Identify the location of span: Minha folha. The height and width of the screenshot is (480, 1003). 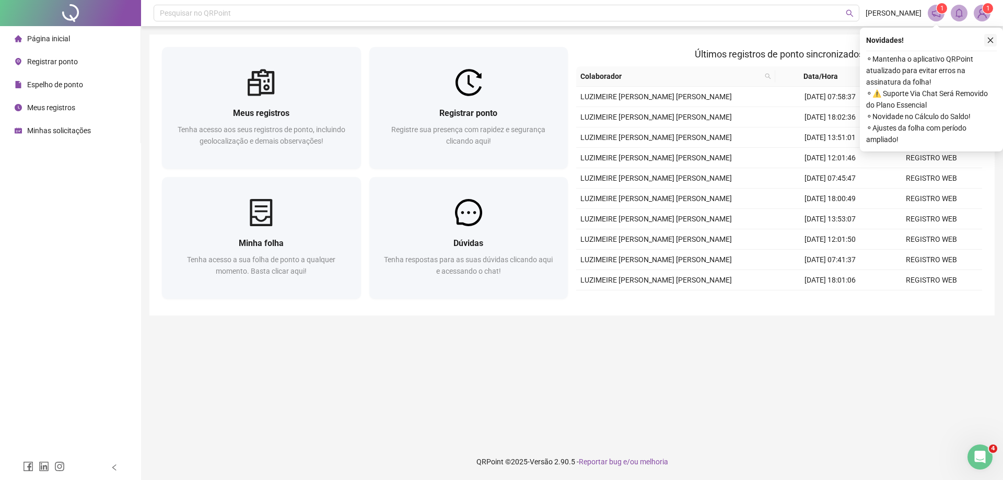
(261, 243).